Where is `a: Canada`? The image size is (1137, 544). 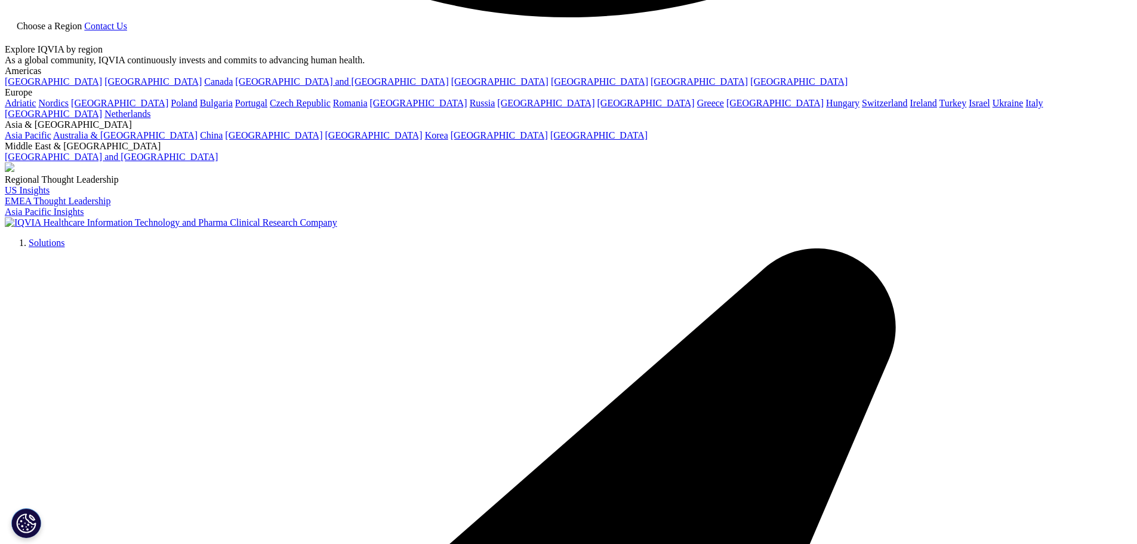 a: Canada is located at coordinates (218, 81).